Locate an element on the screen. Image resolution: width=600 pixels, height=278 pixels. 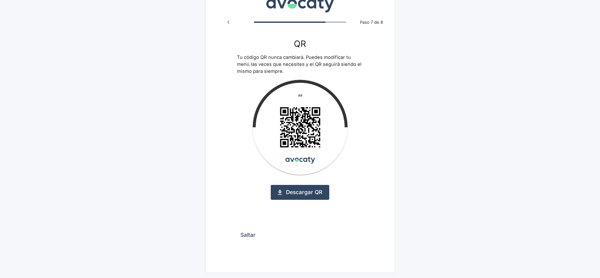
img: QR is located at coordinates (300, 127).